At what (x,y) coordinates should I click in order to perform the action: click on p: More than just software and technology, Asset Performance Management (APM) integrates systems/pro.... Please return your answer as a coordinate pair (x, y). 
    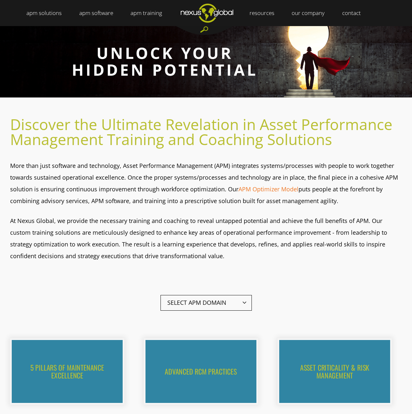
    Looking at the image, I should click on (206, 183).